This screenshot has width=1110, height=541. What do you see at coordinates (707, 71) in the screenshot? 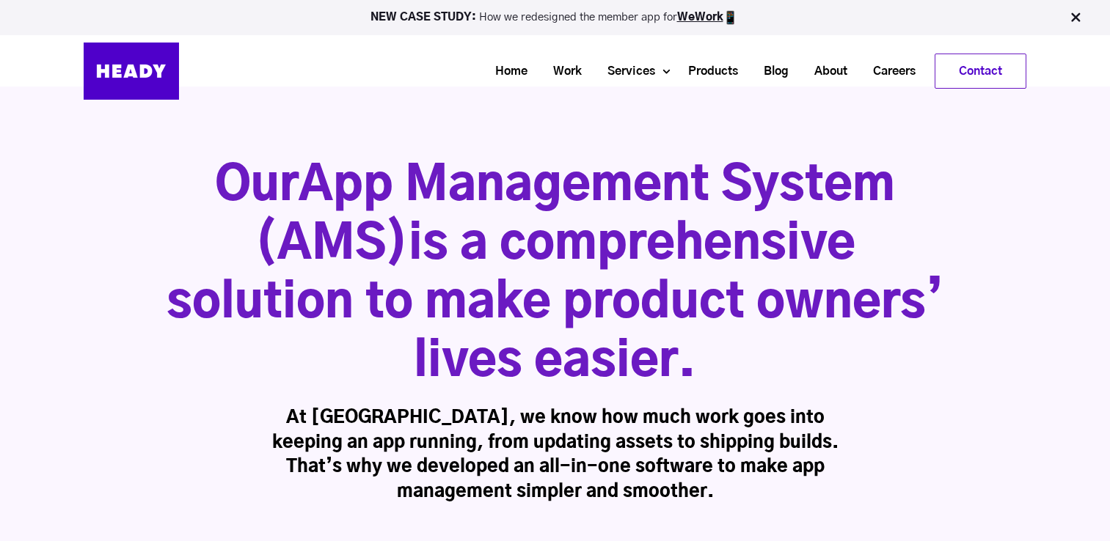
I see `a: Products` at bounding box center [707, 71].